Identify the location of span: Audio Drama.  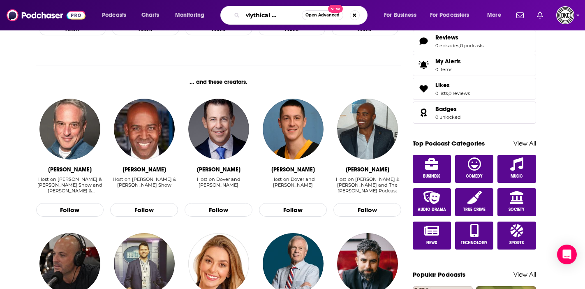
(432, 210).